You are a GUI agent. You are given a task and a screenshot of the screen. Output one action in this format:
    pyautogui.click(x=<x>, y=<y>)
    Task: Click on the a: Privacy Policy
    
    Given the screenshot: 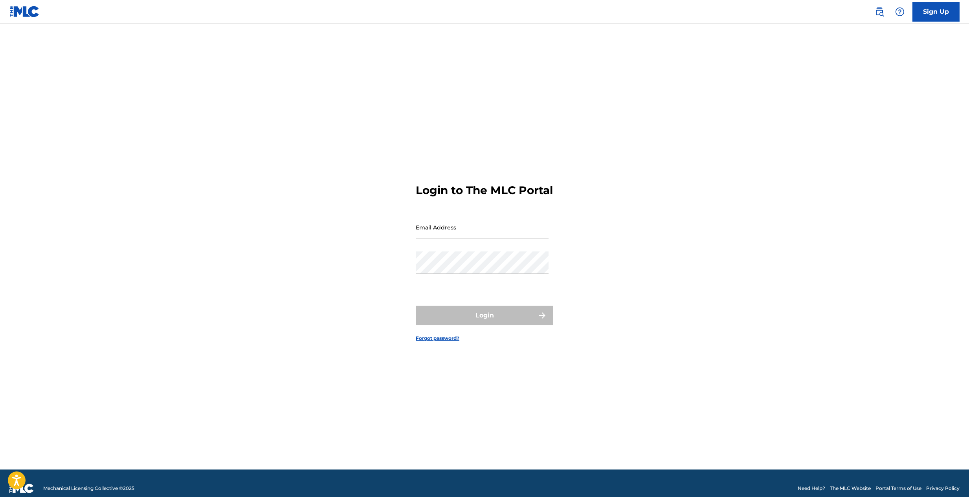 What is the action you would take?
    pyautogui.click(x=943, y=488)
    